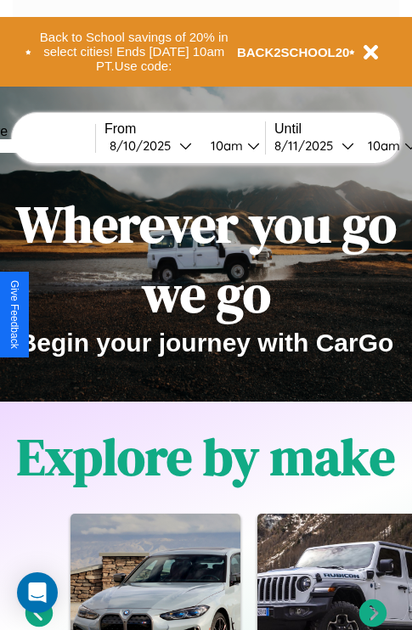 Image resolution: width=412 pixels, height=630 pixels. Describe the element at coordinates (37, 593) in the screenshot. I see `div: Open Intercom Messenger` at that location.